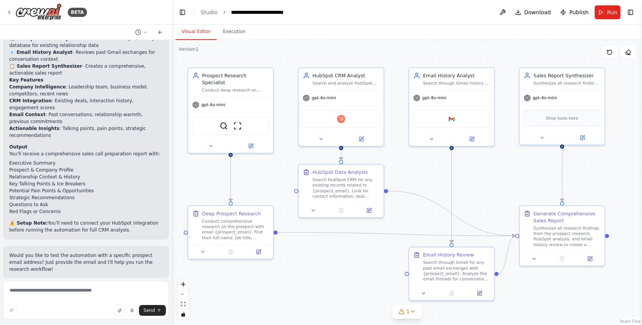 The width and height of the screenshot is (642, 325). Describe the element at coordinates (86, 42) in the screenshot. I see `li: - Cross-references with your HubSpot database for existing relationship data` at that location.